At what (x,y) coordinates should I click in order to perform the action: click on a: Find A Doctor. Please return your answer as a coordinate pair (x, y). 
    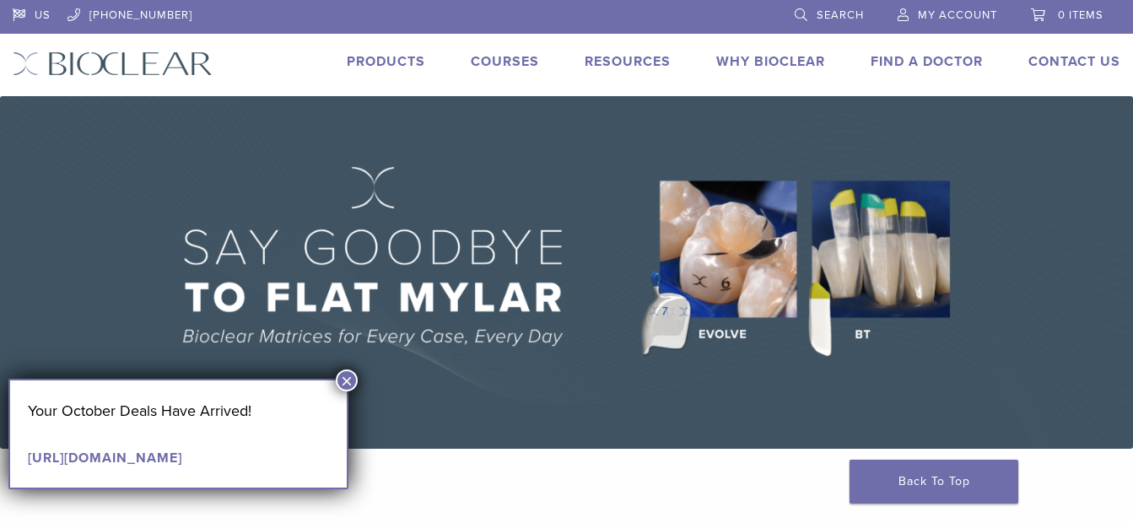
    Looking at the image, I should click on (927, 62).